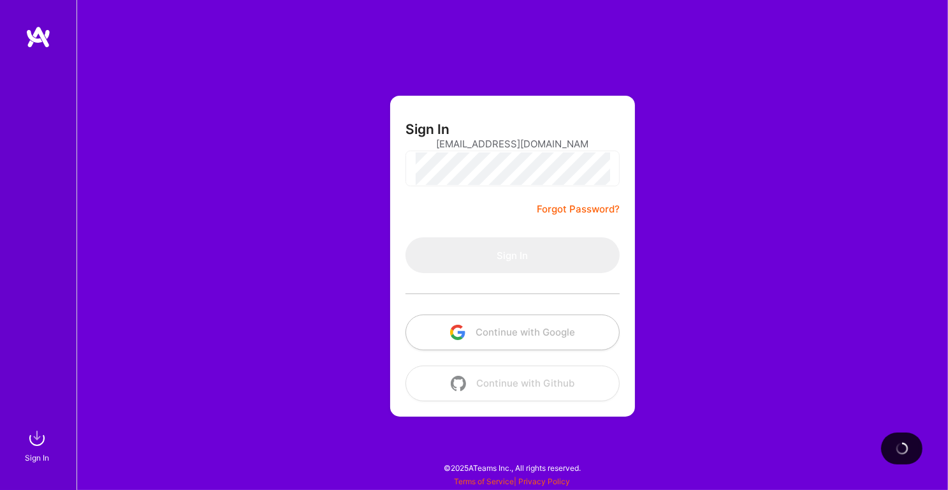  Describe the element at coordinates (512, 467) in the screenshot. I see `div: © 2025 ATeams Inc., All rights reserved.` at that location.